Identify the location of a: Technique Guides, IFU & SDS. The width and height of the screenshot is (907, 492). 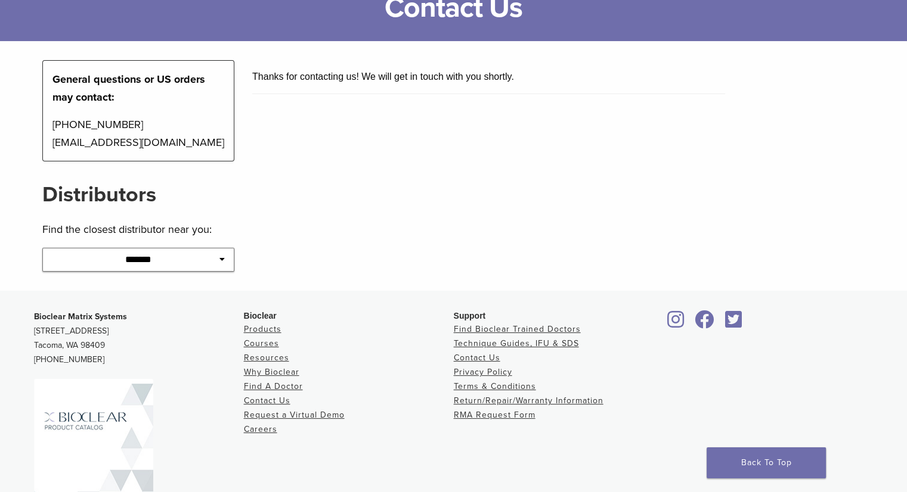
(516, 343).